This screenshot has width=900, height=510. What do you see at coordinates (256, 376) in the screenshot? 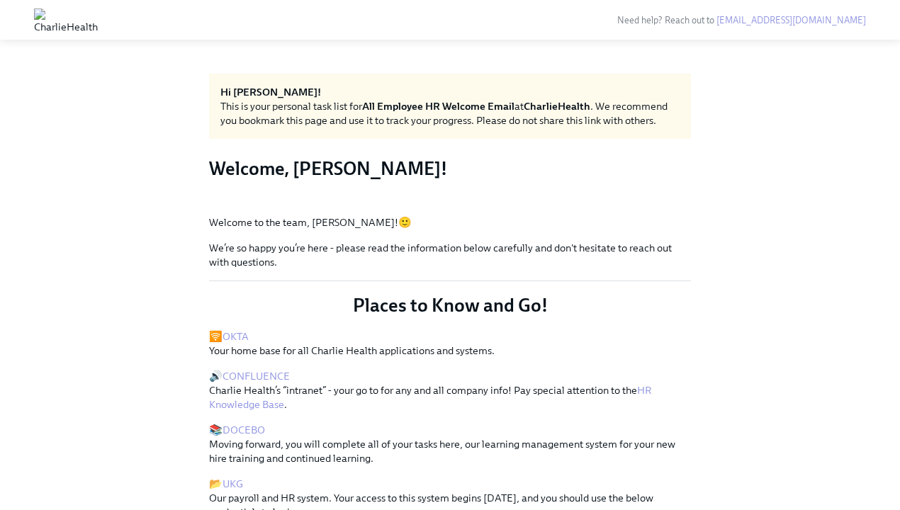
I see `a: CONFLUENCE` at bounding box center [256, 376].